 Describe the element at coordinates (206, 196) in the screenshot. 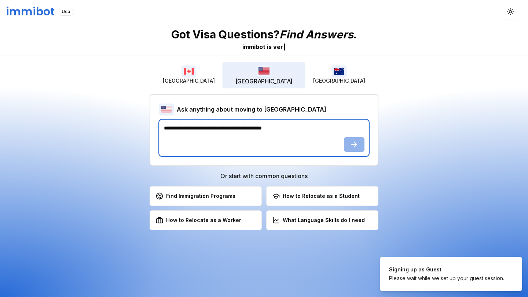

I see `button: Find Immigration Programs` at that location.